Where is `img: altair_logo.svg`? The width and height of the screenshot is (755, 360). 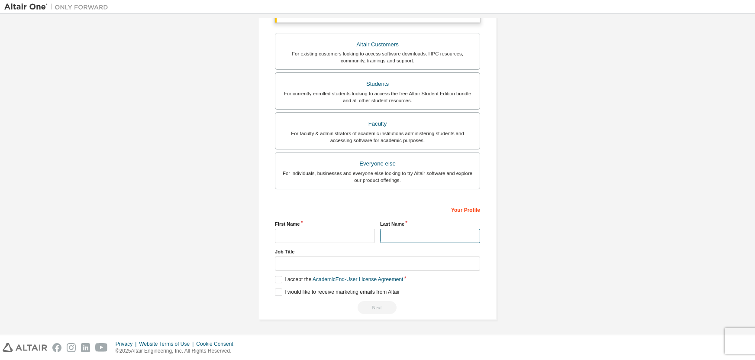 img: altair_logo.svg is located at coordinates (25, 347).